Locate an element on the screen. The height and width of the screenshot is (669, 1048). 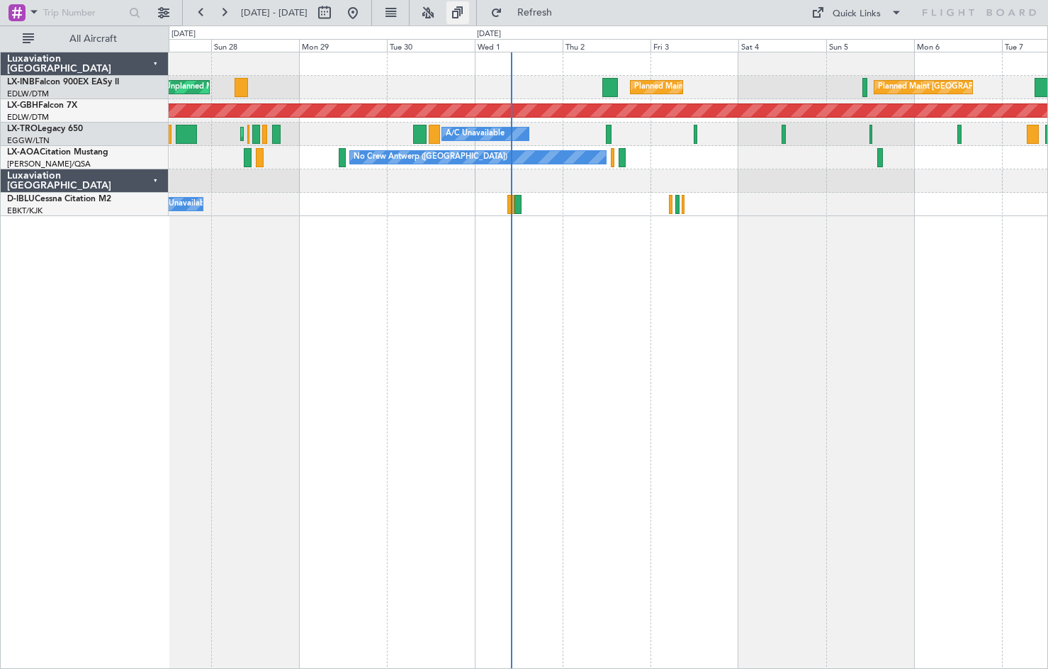
a: LX-AOACitation Mustang is located at coordinates (57, 152).